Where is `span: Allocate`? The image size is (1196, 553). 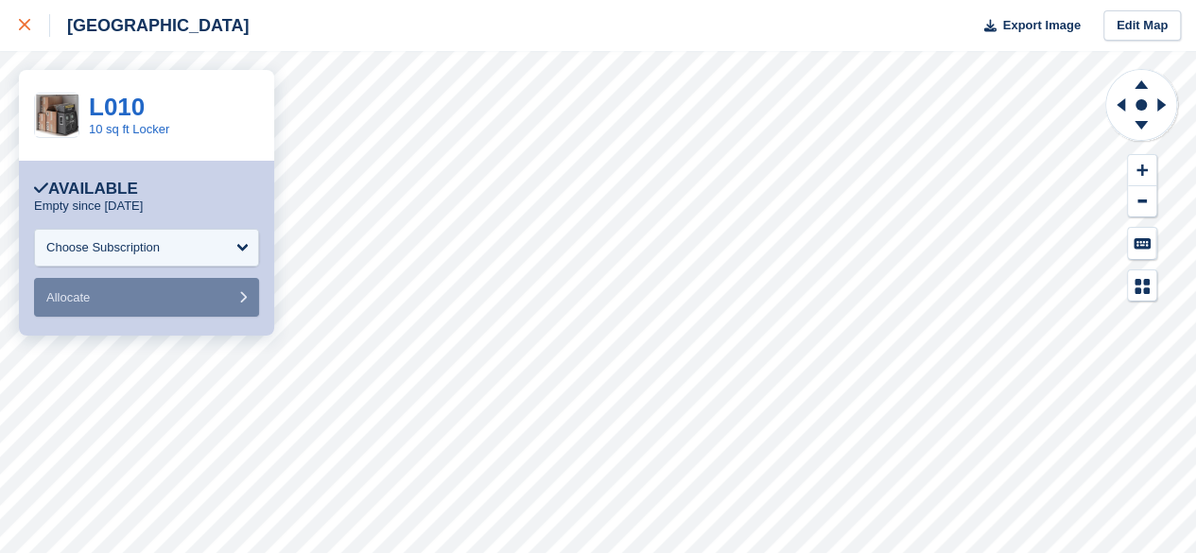 span: Allocate is located at coordinates (68, 297).